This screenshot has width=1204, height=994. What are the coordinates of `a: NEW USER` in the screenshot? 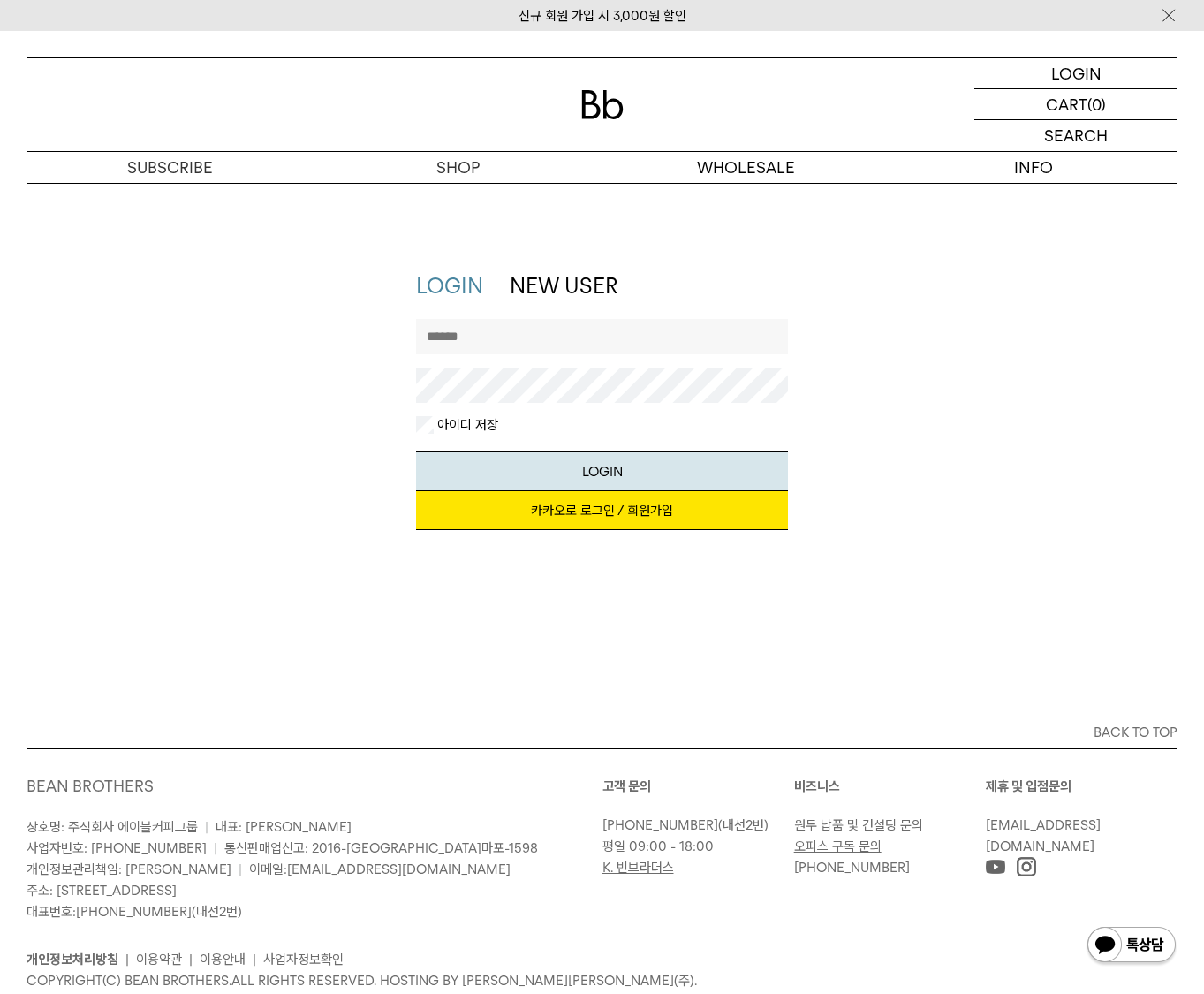 It's located at (564, 285).